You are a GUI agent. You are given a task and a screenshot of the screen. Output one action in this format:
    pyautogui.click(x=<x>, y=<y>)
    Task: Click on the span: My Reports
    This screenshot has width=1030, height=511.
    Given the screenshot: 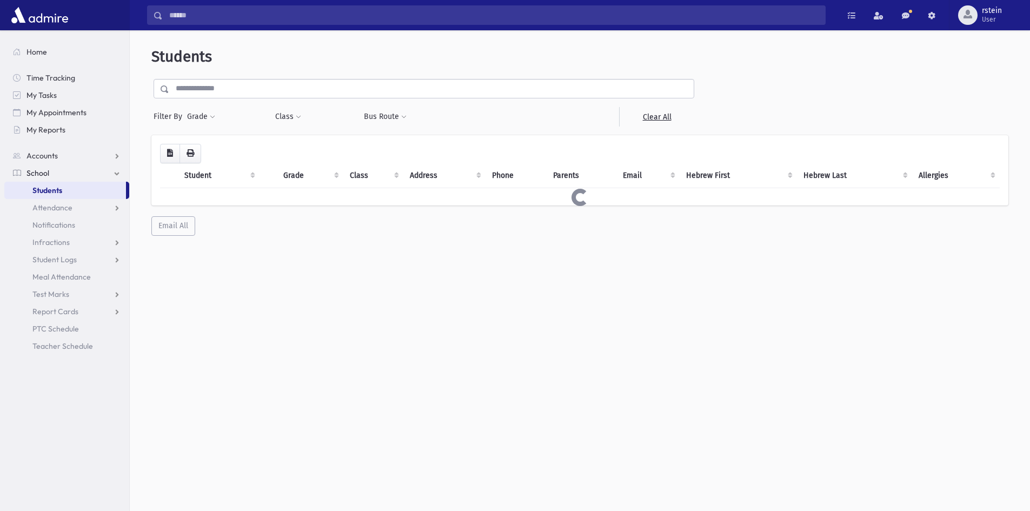 What is the action you would take?
    pyautogui.click(x=46, y=130)
    